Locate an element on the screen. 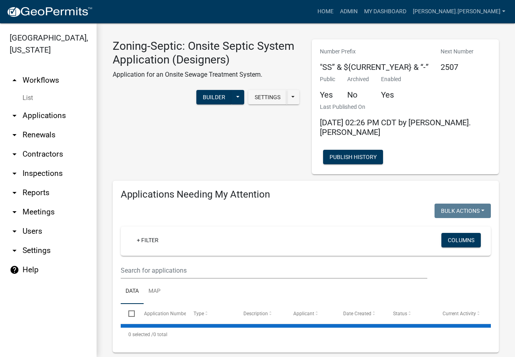 This screenshot has width=515, height=357. datatable-header-cell: Date Created is located at coordinates (360, 314).